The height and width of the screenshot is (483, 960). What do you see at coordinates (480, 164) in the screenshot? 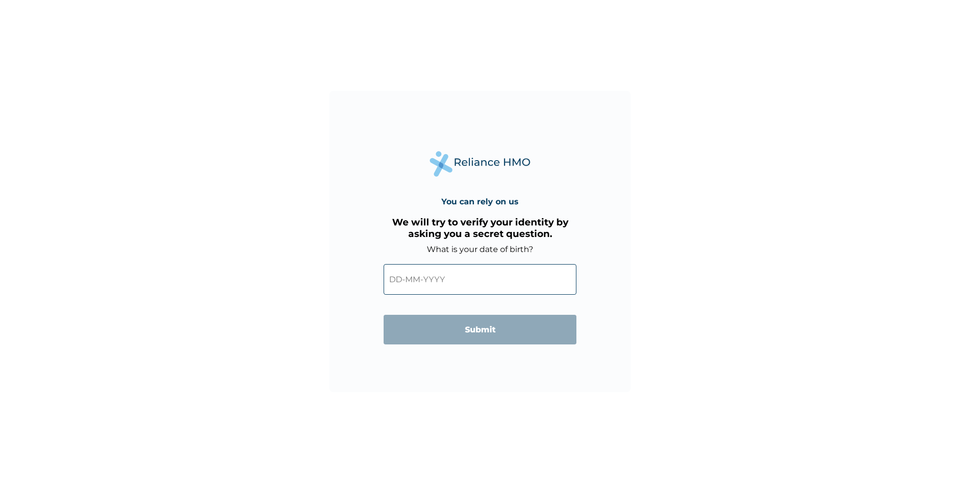
I see `img: Reliance Health's Logo` at bounding box center [480, 164].